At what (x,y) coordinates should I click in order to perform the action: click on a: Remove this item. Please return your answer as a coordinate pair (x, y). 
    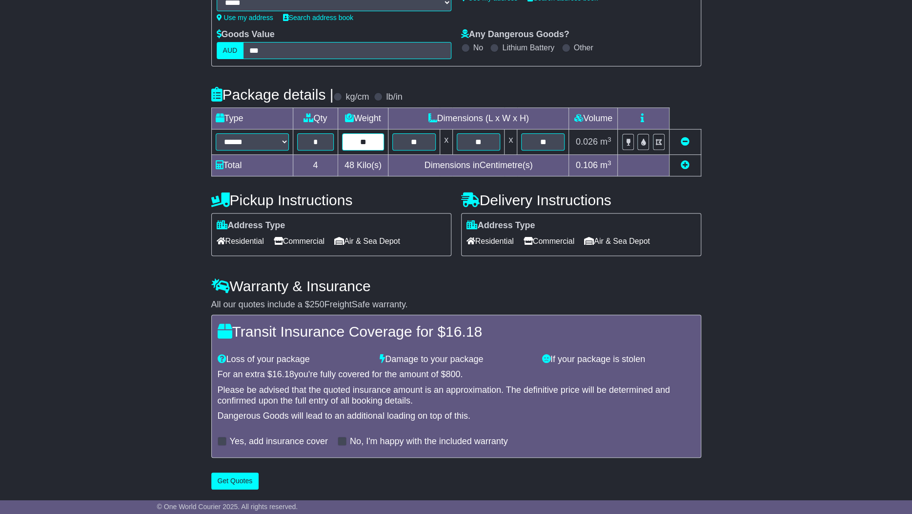
    Looking at the image, I should click on (685, 142).